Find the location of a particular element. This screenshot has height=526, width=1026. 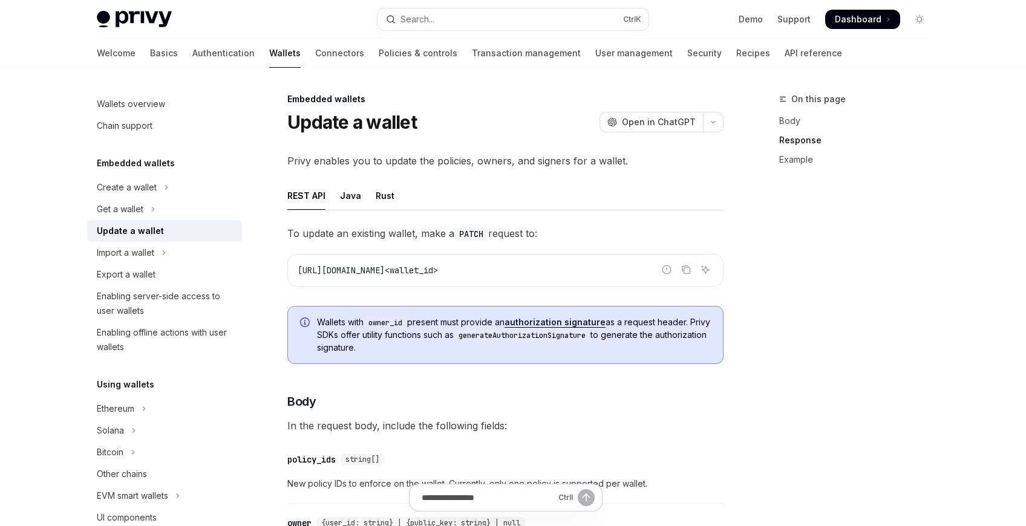

a: Wallets is located at coordinates (285, 53).